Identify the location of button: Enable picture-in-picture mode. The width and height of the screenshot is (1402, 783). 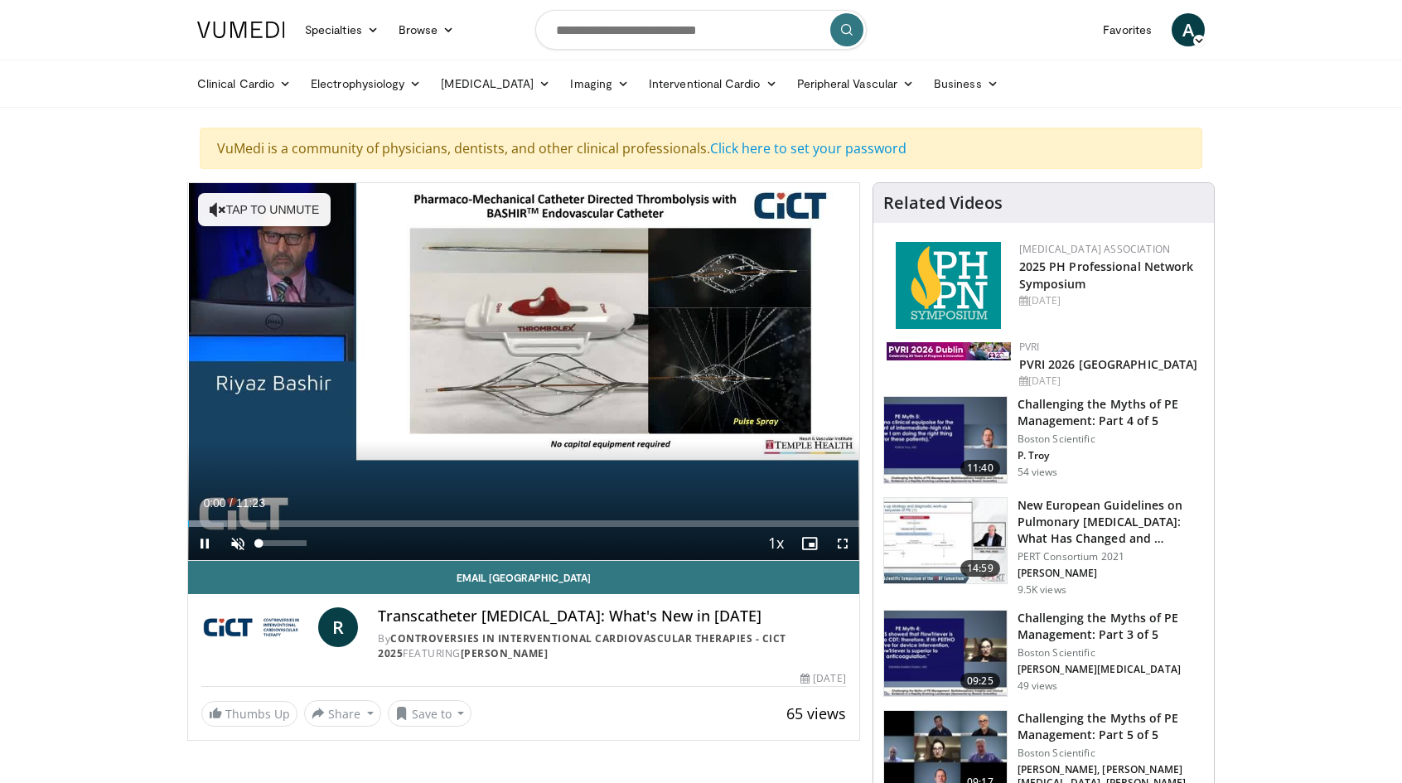
(810, 544).